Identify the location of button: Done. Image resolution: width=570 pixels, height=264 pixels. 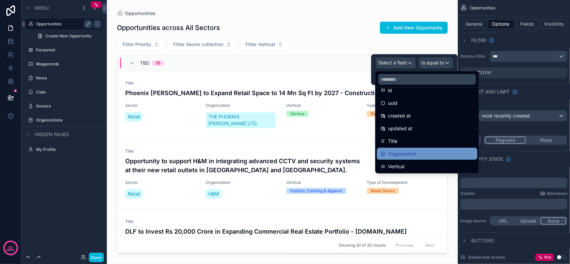
(96, 257).